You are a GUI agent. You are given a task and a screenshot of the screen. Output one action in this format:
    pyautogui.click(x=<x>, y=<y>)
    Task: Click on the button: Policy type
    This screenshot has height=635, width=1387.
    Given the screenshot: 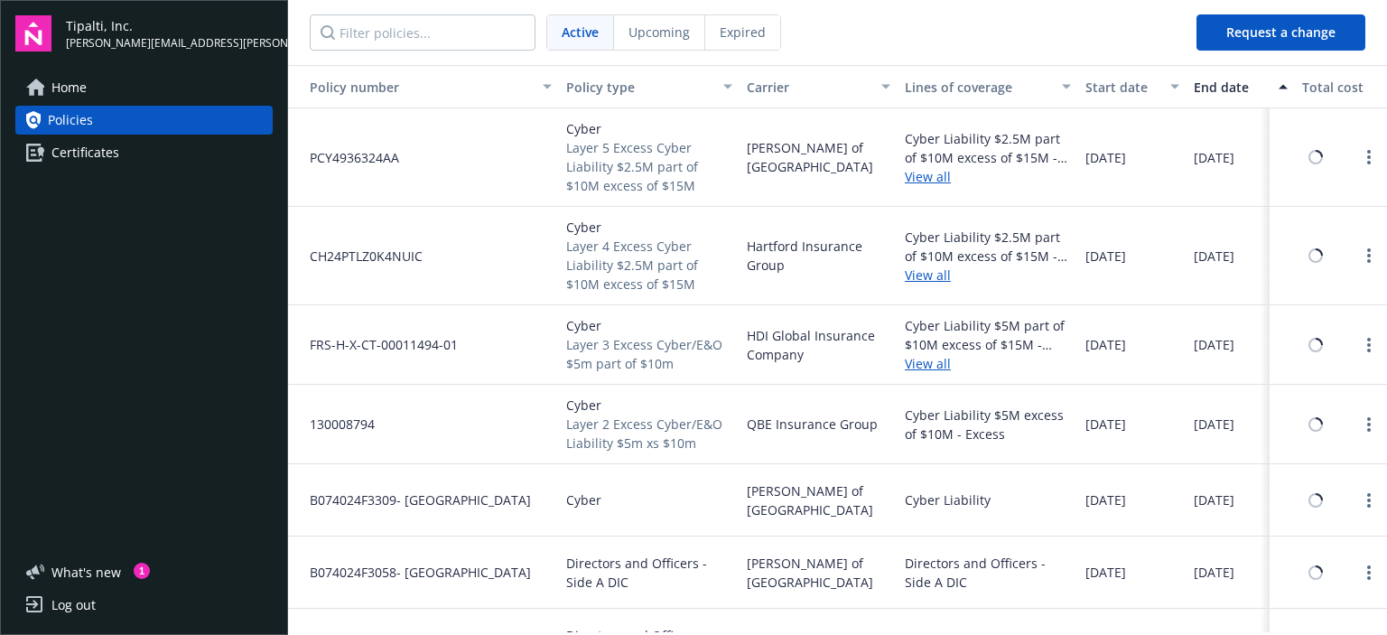 What is the action you would take?
    pyautogui.click(x=649, y=87)
    